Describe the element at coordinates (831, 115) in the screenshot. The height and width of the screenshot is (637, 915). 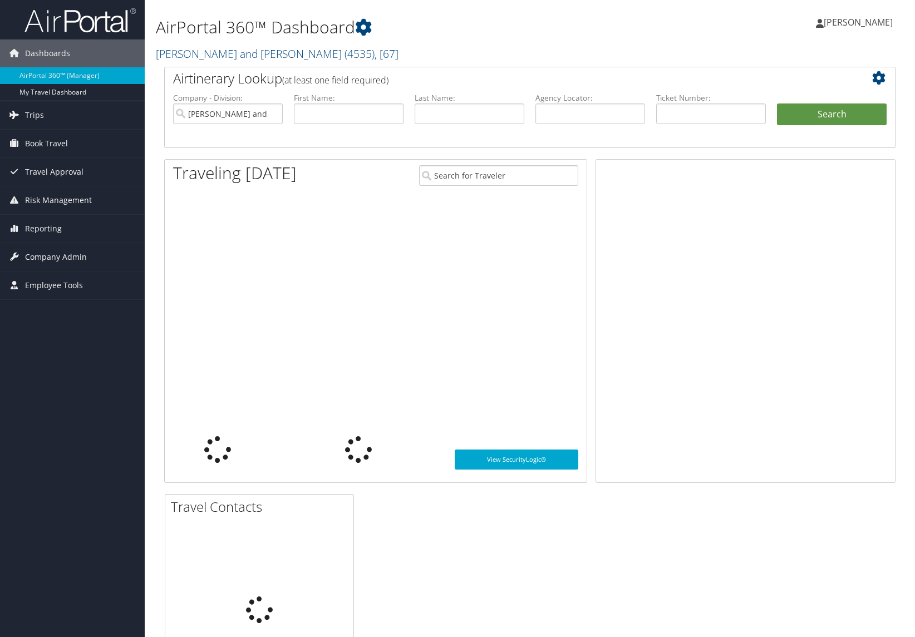
I see `button: Search` at that location.